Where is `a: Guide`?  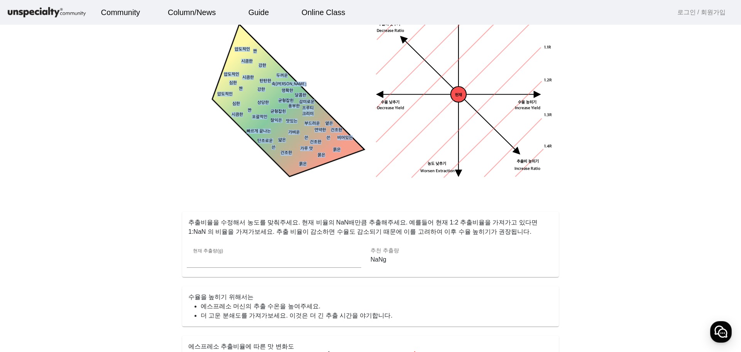 a: Guide is located at coordinates (259, 12).